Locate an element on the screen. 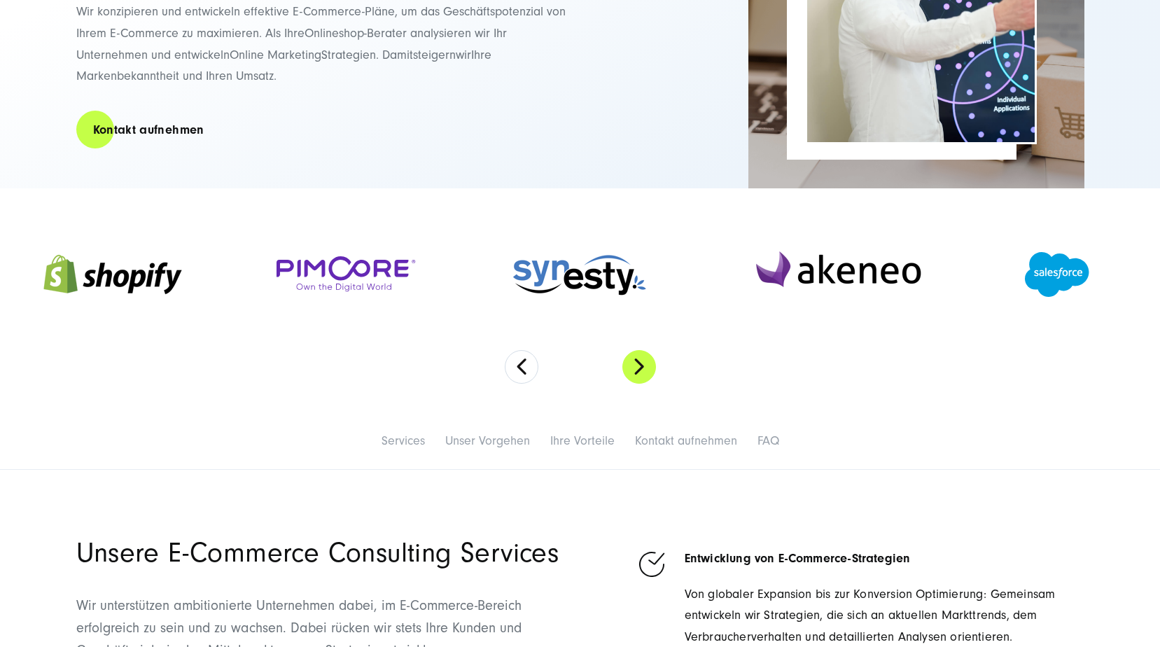  span: Online Marketing is located at coordinates (275, 55).